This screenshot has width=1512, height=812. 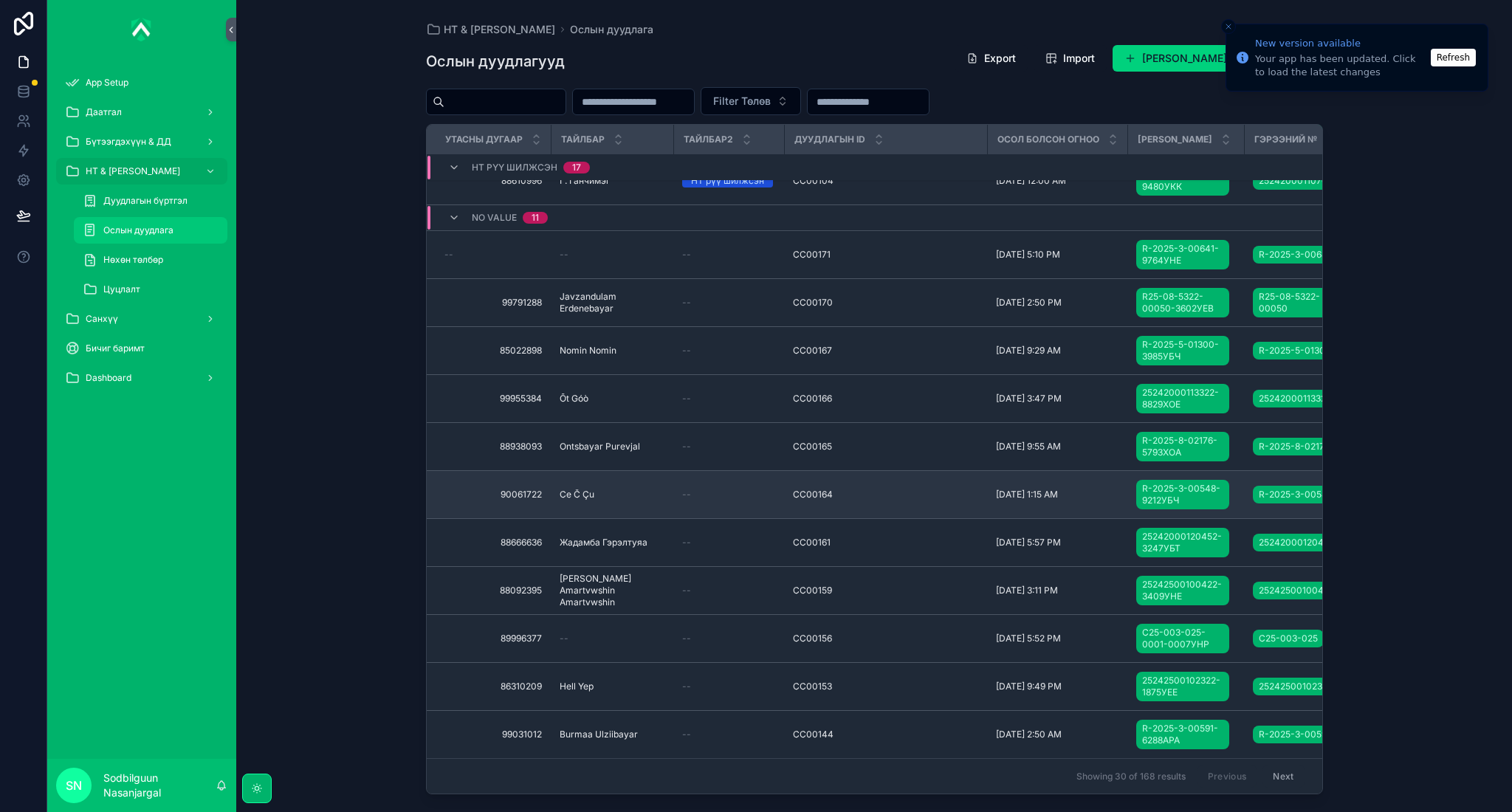 What do you see at coordinates (751, 101) in the screenshot?
I see `button: Select Button` at bounding box center [751, 101].